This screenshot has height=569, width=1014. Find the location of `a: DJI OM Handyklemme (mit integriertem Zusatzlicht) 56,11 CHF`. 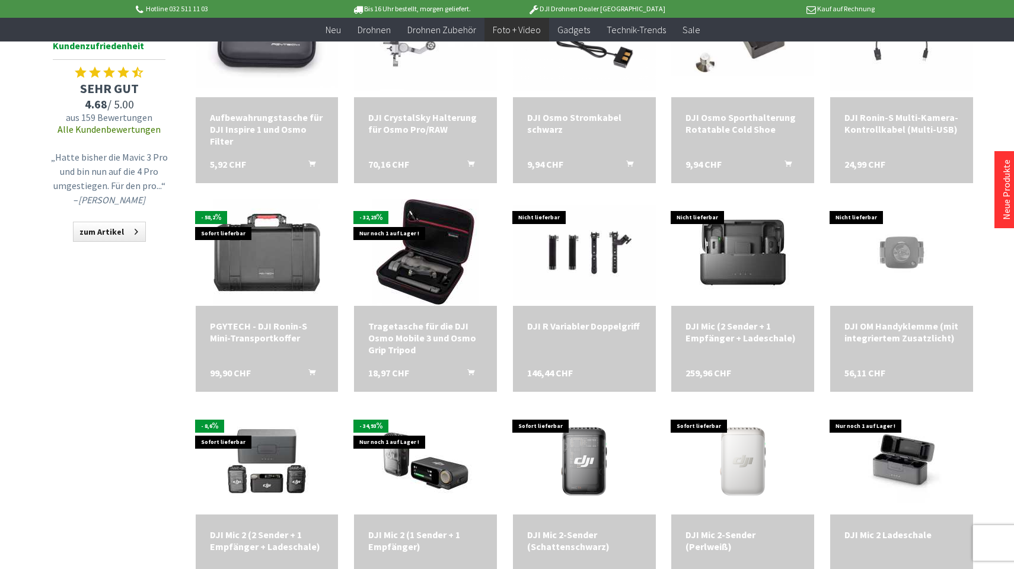

a: DJI OM Handyklemme (mit integriertem Zusatzlicht) 56,11 CHF is located at coordinates (902, 332).